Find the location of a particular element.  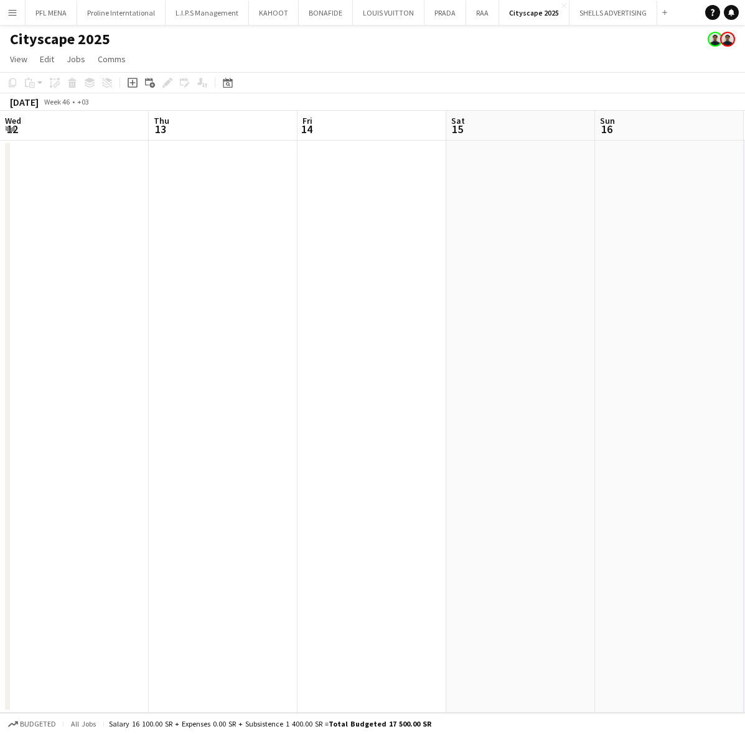

button: KAHOOT is located at coordinates (274, 12).